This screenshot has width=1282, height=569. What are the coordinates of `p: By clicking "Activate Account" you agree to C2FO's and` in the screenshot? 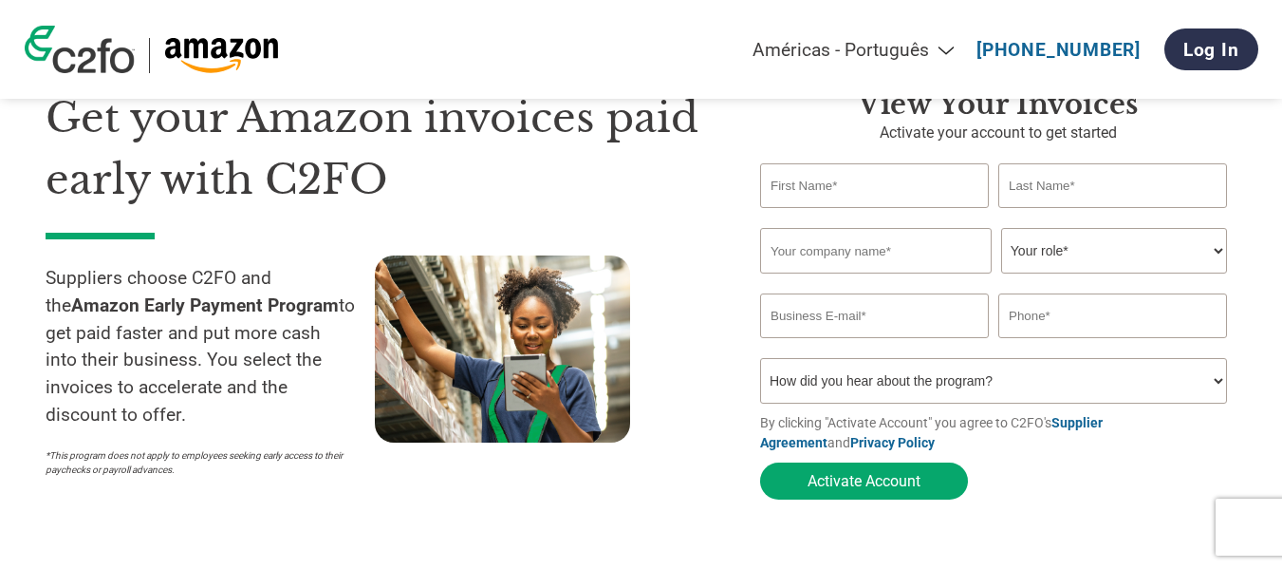 It's located at (999, 433).